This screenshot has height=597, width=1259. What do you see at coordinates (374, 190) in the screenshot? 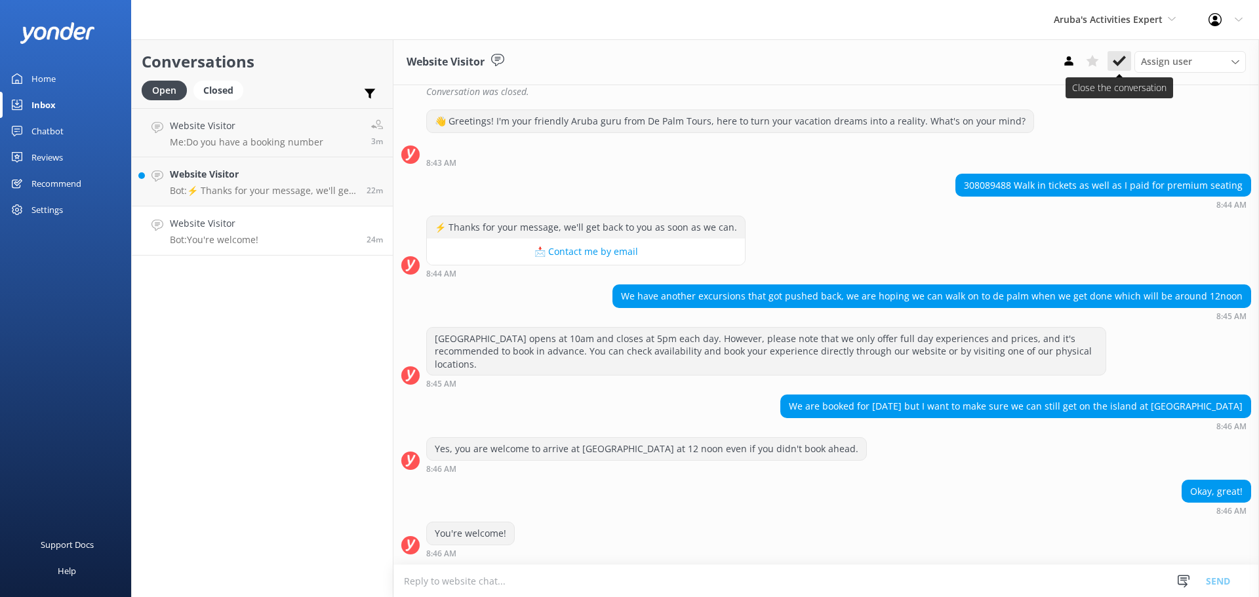
I see `span: Sep 04 2025 08:48am (UTC -04:00) America/Caracas` at bounding box center [374, 190].